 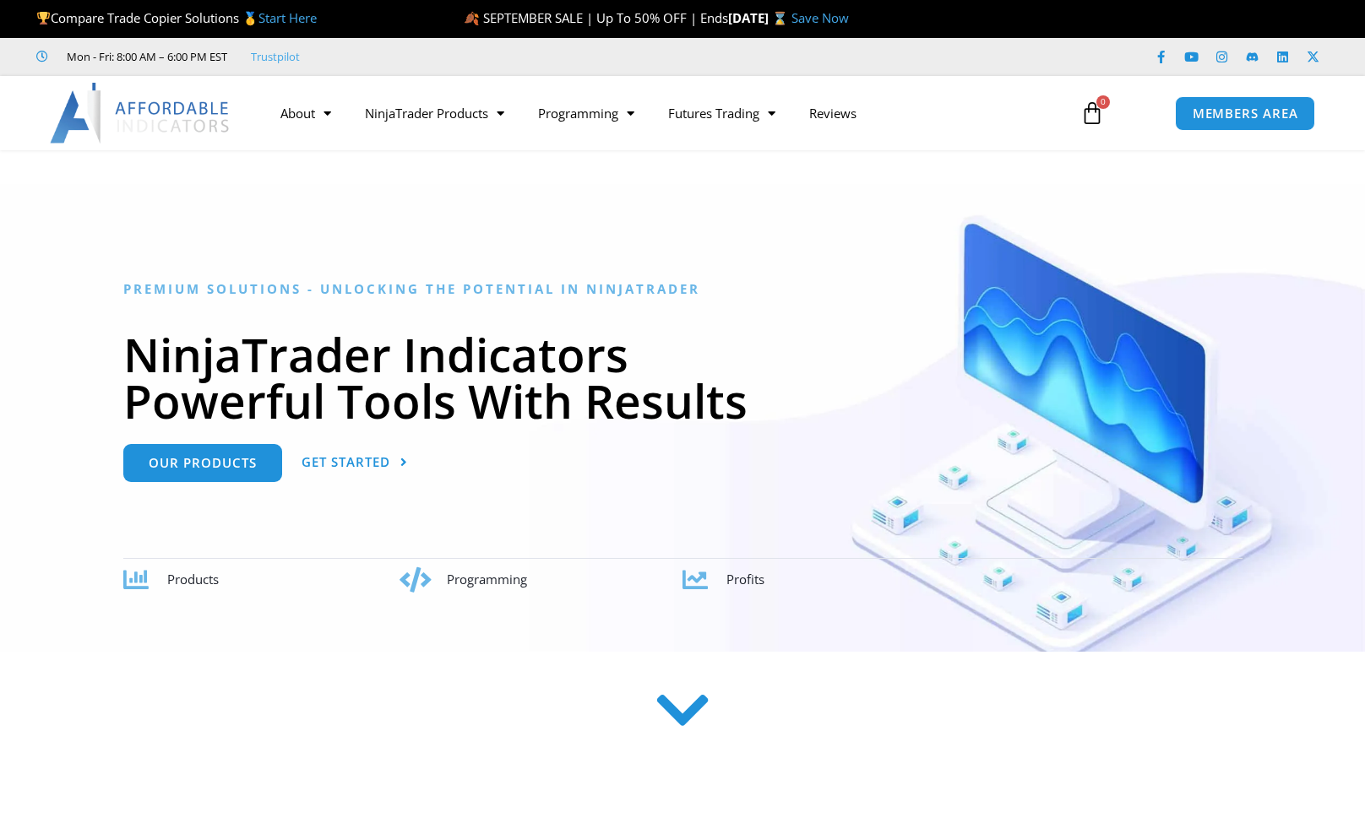 What do you see at coordinates (193, 579) in the screenshot?
I see `span: Products` at bounding box center [193, 579].